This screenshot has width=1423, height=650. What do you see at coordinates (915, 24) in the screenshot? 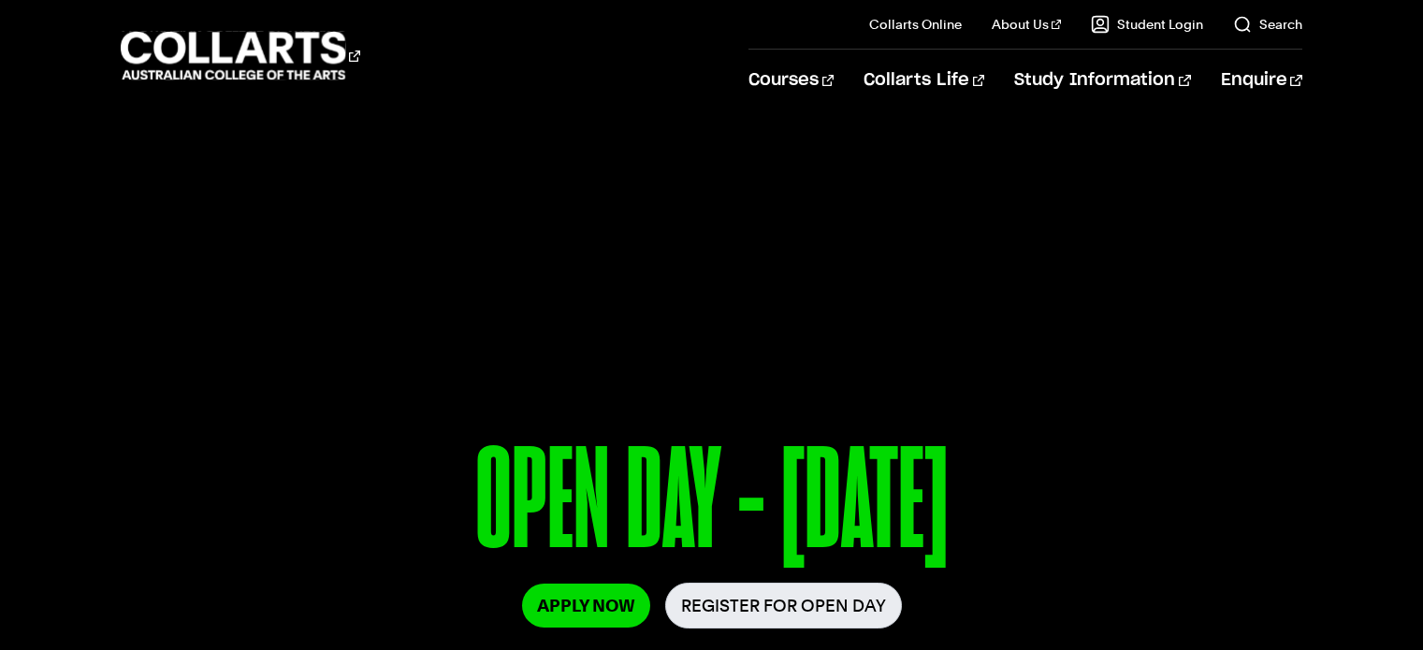
I see `a: Collarts Online` at bounding box center [915, 24].